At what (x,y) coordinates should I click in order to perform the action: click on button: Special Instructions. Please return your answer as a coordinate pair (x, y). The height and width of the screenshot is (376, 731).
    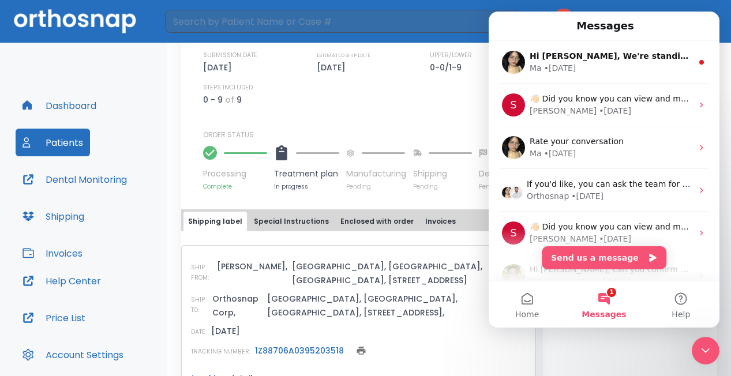
    Looking at the image, I should click on (291, 222).